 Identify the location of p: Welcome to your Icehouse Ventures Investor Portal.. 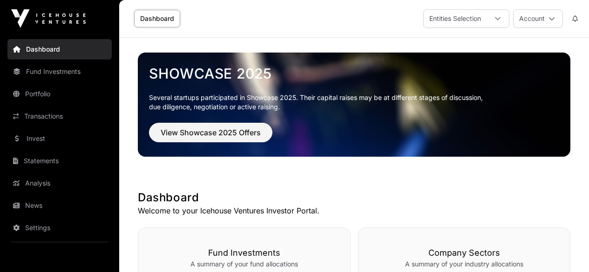
(354, 211).